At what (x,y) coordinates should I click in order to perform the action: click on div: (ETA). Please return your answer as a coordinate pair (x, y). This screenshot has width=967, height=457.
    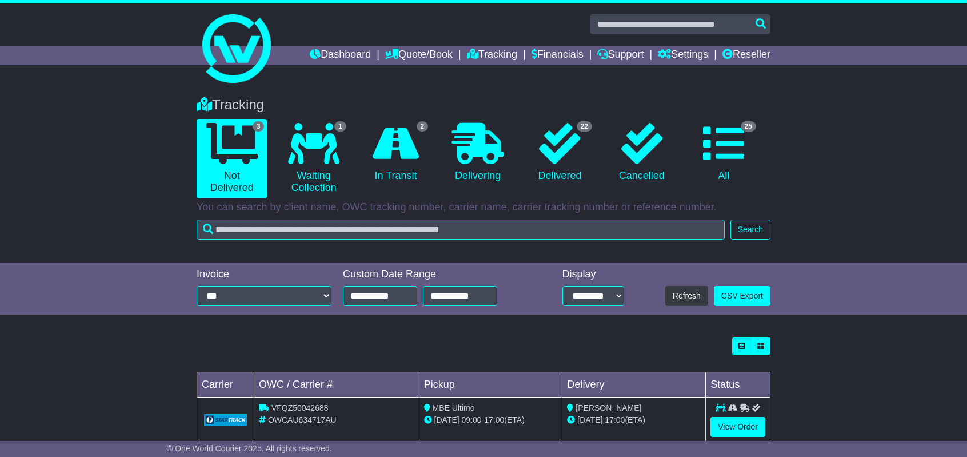
    Looking at the image, I should click on (634, 419).